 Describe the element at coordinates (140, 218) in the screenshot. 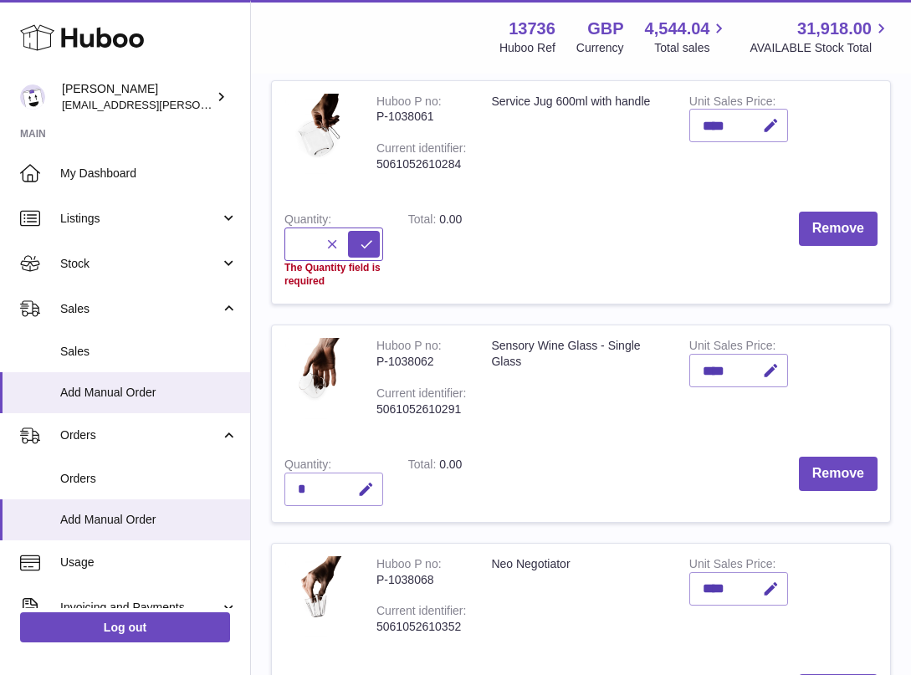

I see `span: Listings` at that location.